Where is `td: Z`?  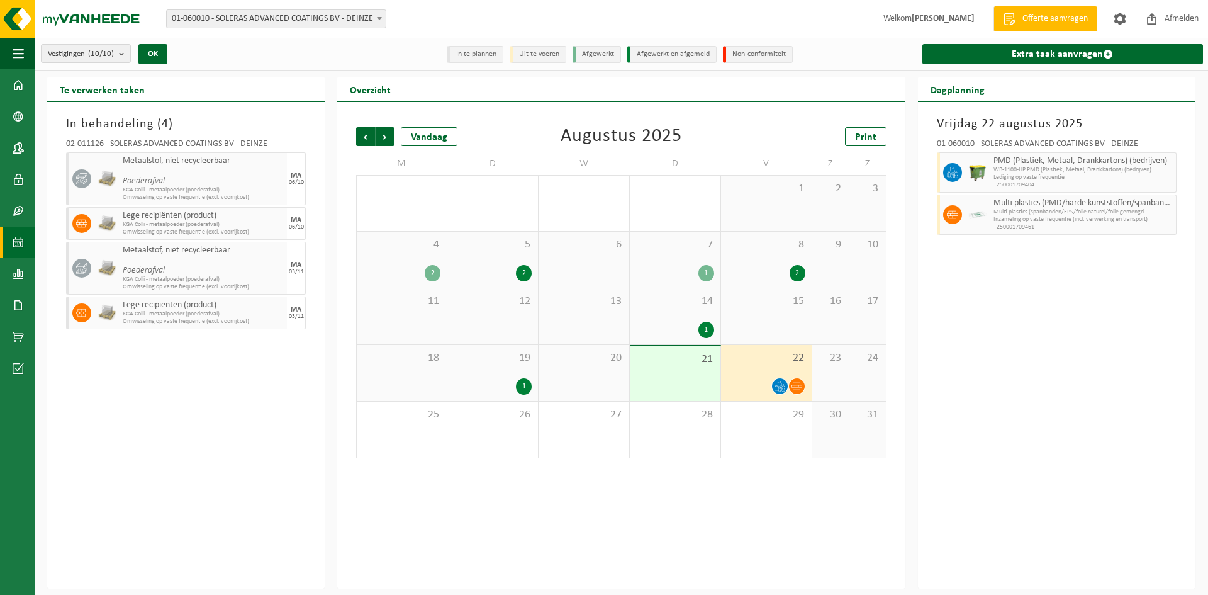
td: Z is located at coordinates (868, 164).